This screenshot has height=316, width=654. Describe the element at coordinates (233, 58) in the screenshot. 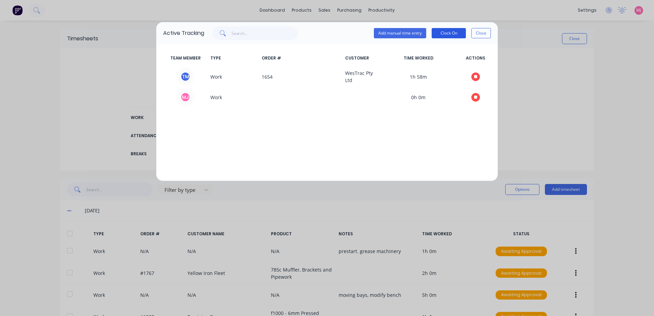

I see `span: TYPE` at that location.